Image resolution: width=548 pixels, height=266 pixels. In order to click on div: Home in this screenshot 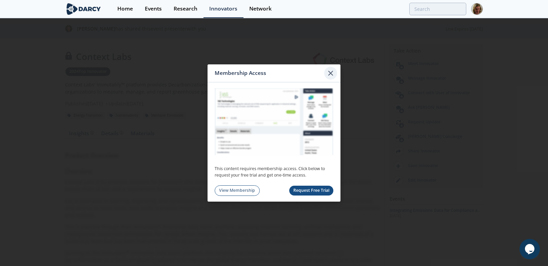, I will do `click(125, 9)`.